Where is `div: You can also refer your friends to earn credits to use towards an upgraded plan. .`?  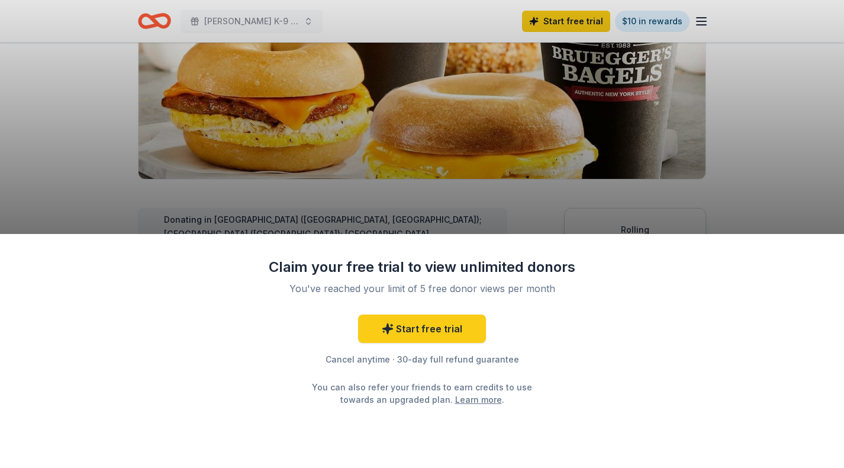 div: You can also refer your friends to earn credits to use towards an upgraded plan. . is located at coordinates (422, 393).